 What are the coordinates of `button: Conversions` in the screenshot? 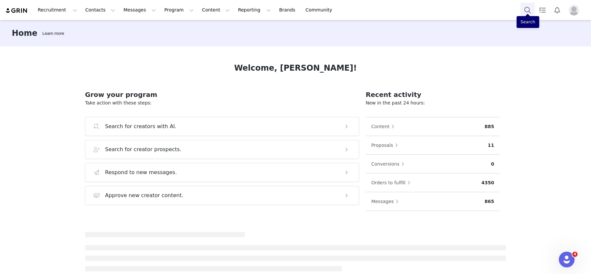 It's located at (390, 164).